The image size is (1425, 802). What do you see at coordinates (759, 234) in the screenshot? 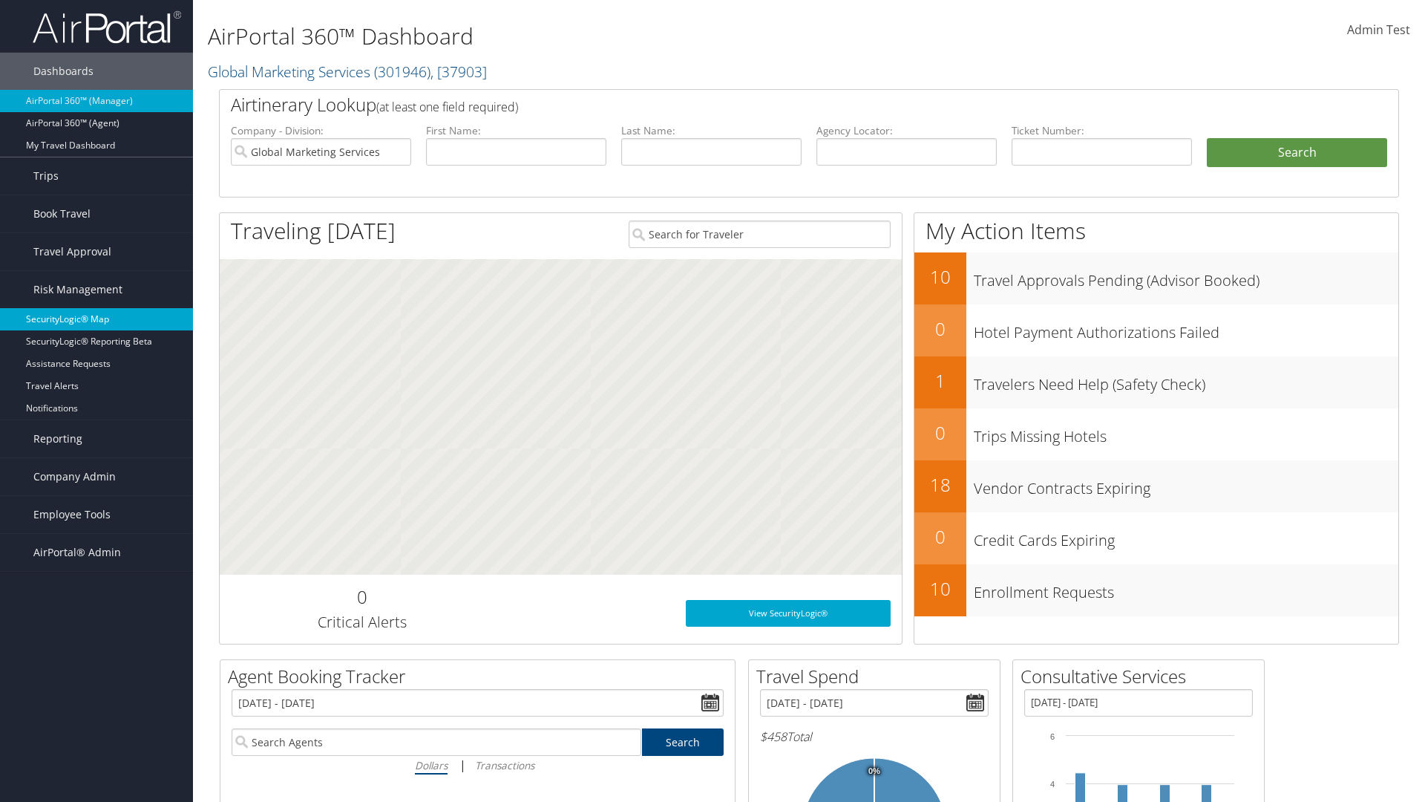
I see `input: Search for Traveler` at bounding box center [759, 234].